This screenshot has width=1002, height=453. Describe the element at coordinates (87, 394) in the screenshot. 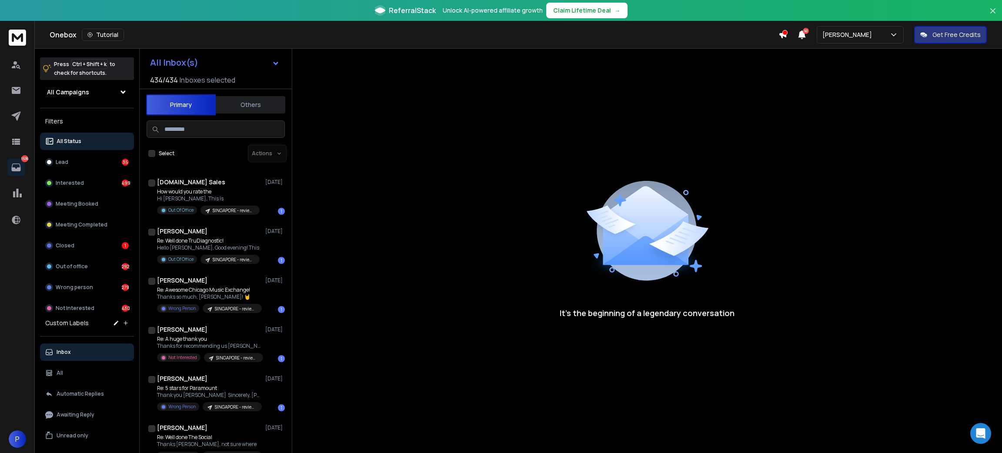

I see `button: Automatic Replies` at that location.